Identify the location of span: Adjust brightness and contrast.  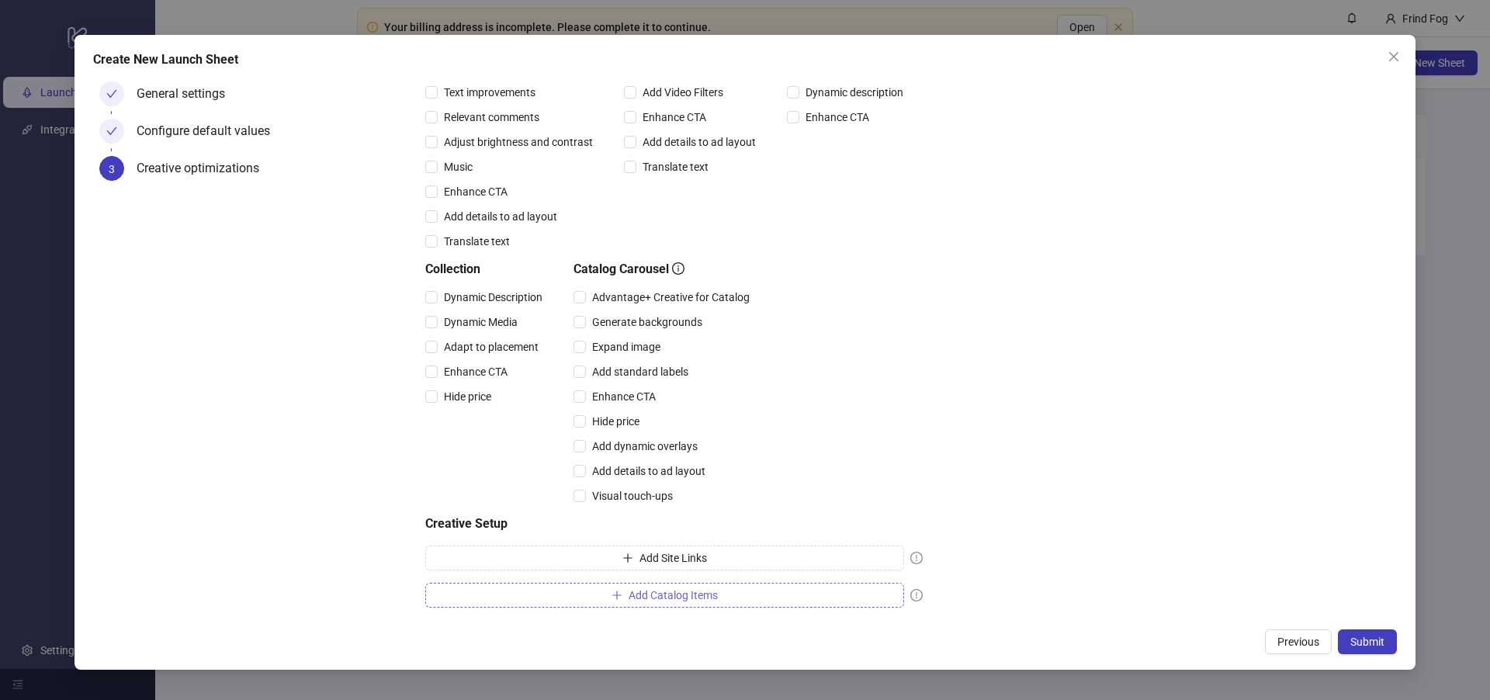
(518, 142).